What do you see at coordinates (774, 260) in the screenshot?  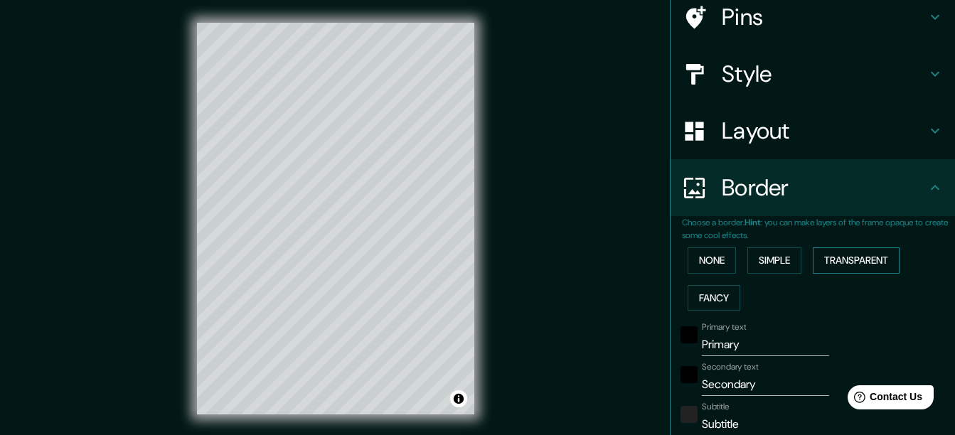 I see `button: Simple` at bounding box center [774, 260].